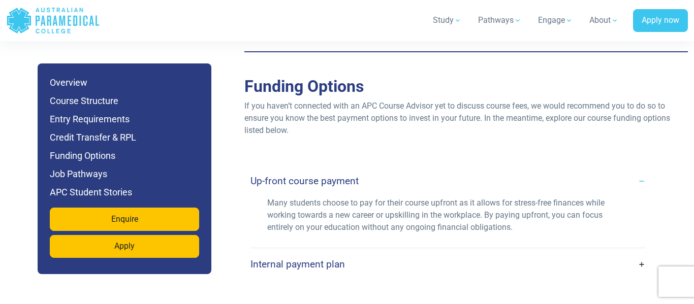 The height and width of the screenshot is (304, 694). I want to click on p: If you haven’t connected with an APC Course Advisor yet to discuss course fees, we would recommen..., so click(466, 118).